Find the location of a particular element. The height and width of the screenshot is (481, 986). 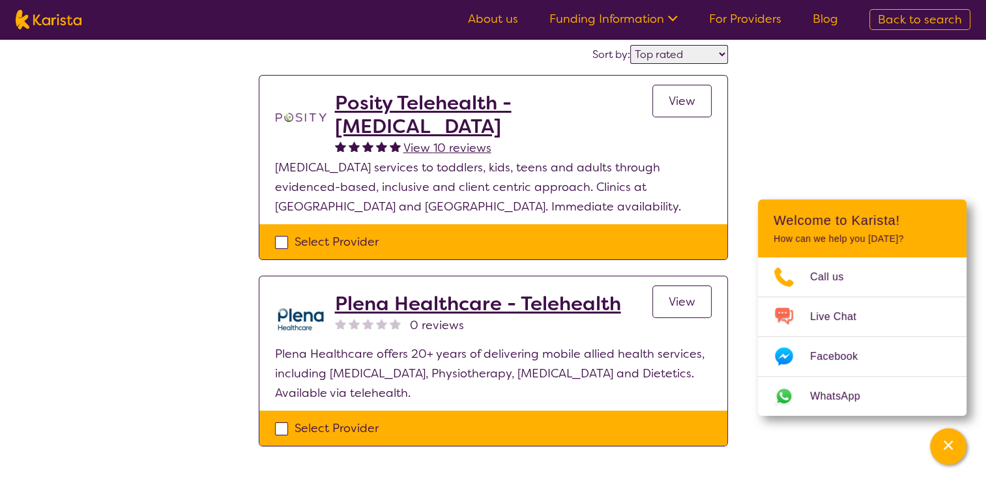

a: About us is located at coordinates (493, 19).